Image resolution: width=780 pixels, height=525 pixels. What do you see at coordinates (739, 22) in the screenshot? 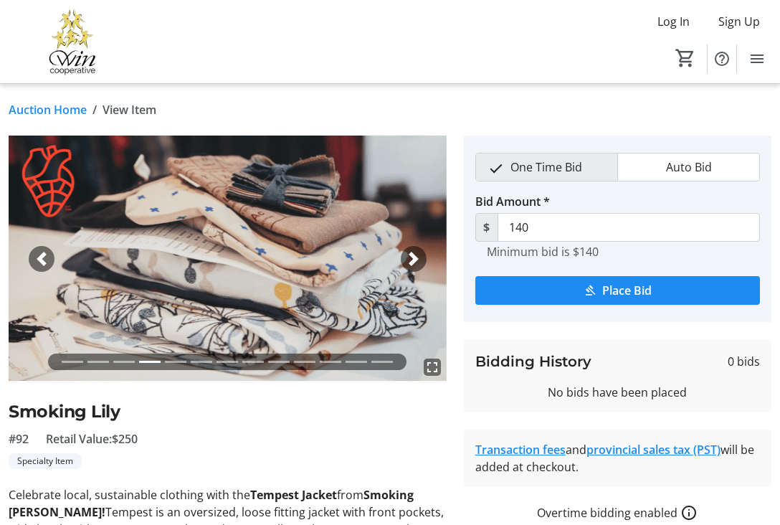
I see `button: Sign Up` at bounding box center [739, 22].